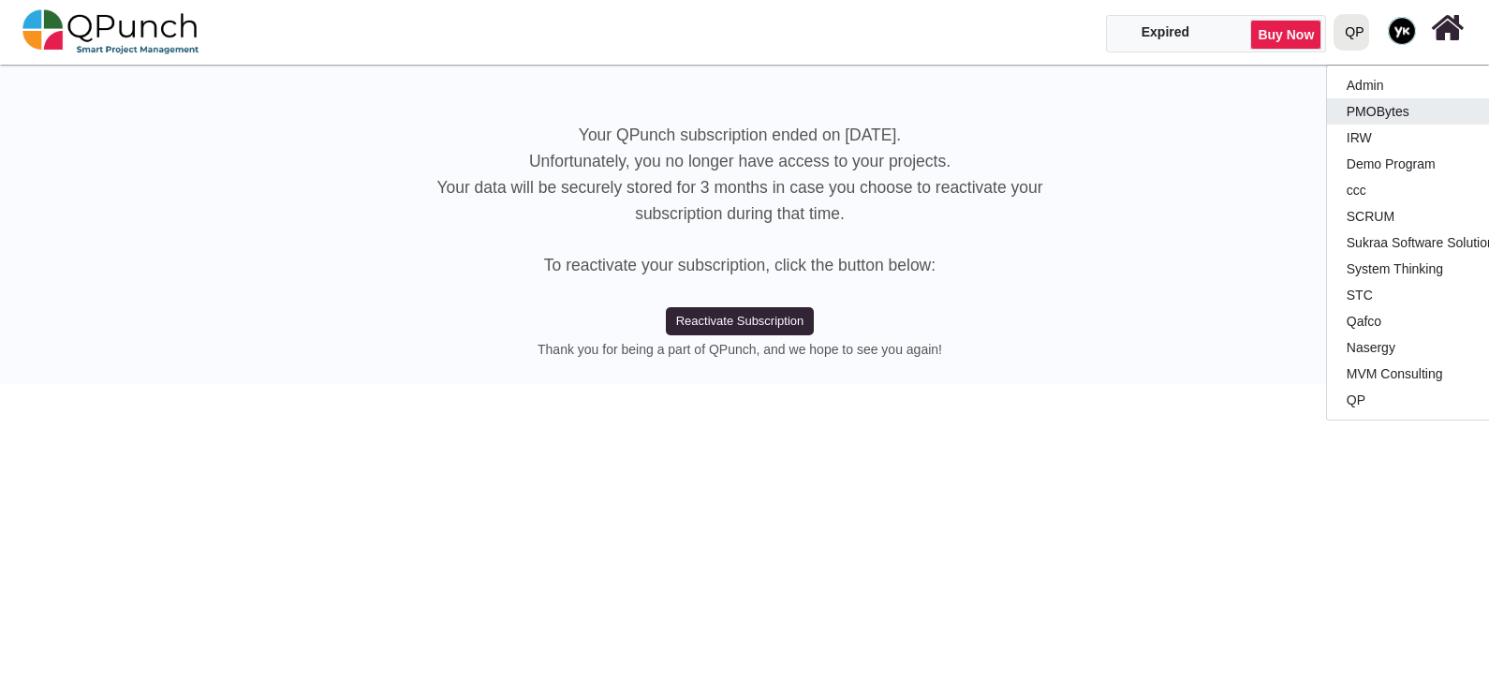  Describe the element at coordinates (740, 349) in the screenshot. I see `h6: Thank you for being a part of QPunch, and we hope to see you again!` at that location.